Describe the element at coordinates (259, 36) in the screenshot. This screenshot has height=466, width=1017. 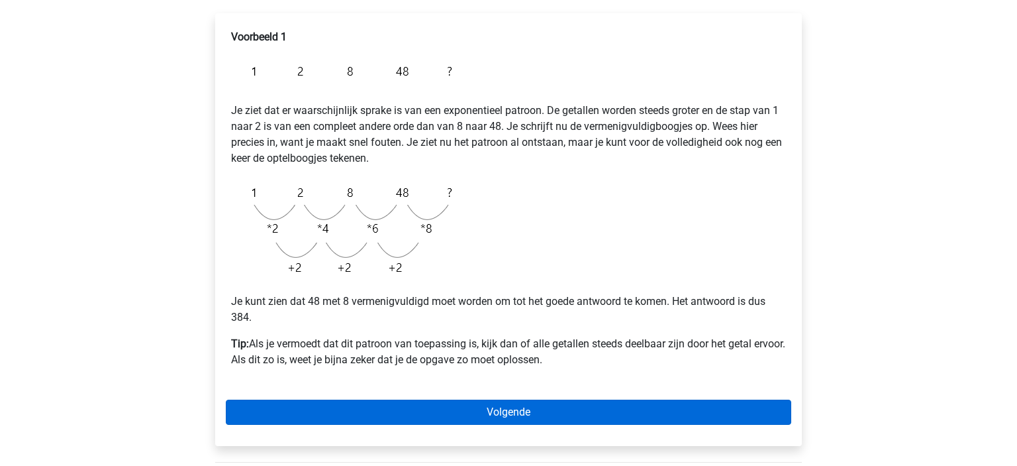
I see `b: Voorbeeld 1` at that location.